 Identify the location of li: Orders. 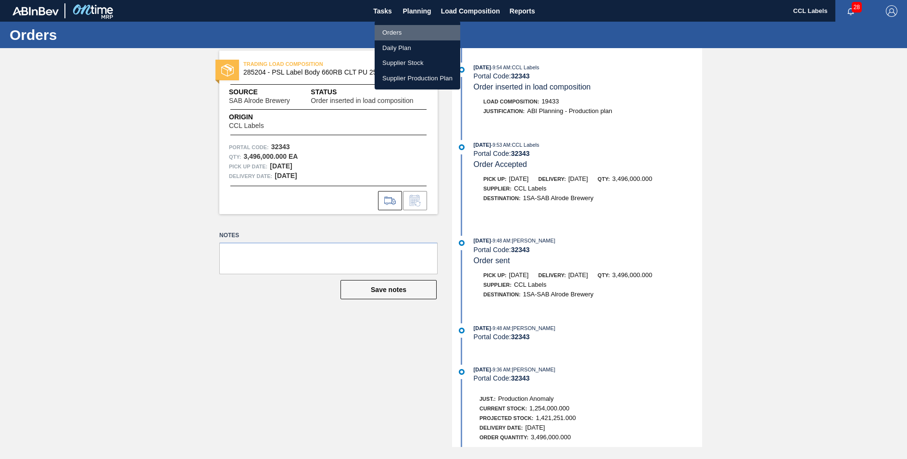
(417, 33).